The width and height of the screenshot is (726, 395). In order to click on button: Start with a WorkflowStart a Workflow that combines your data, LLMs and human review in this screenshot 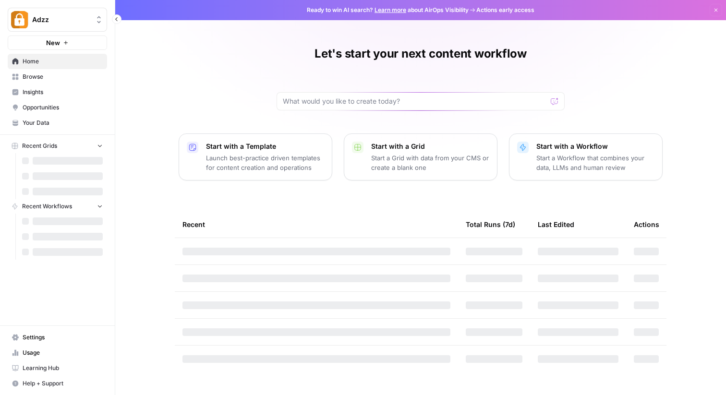, I will do `click(586, 157)`.